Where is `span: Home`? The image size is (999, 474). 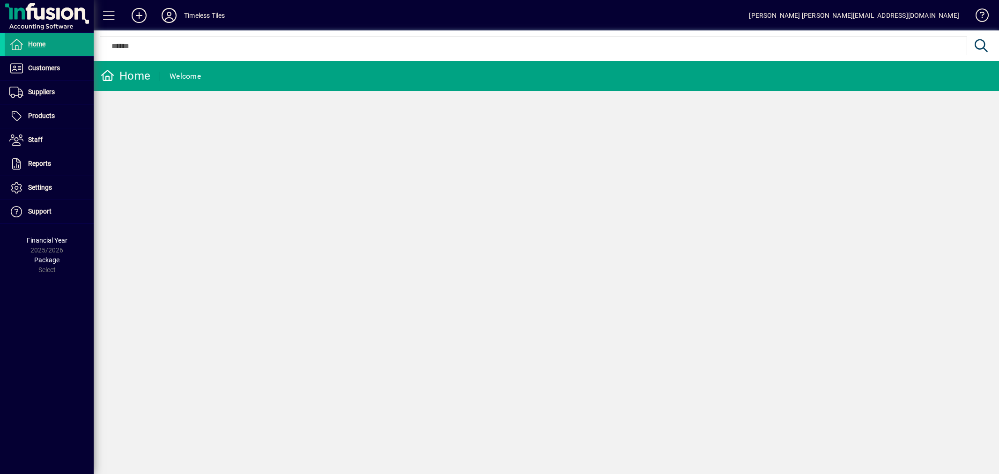
span: Home is located at coordinates (37, 44).